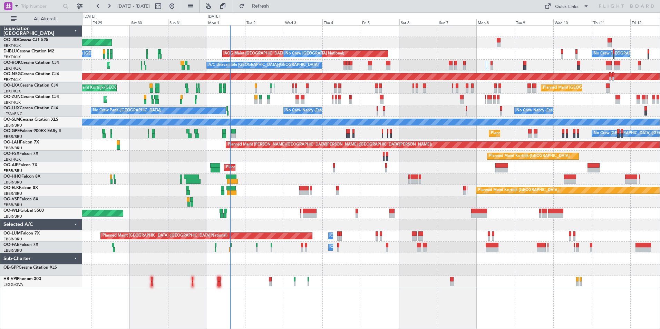  Describe the element at coordinates (31, 120) in the screenshot. I see `a: OO-SLMCessna Citation XLS` at that location.